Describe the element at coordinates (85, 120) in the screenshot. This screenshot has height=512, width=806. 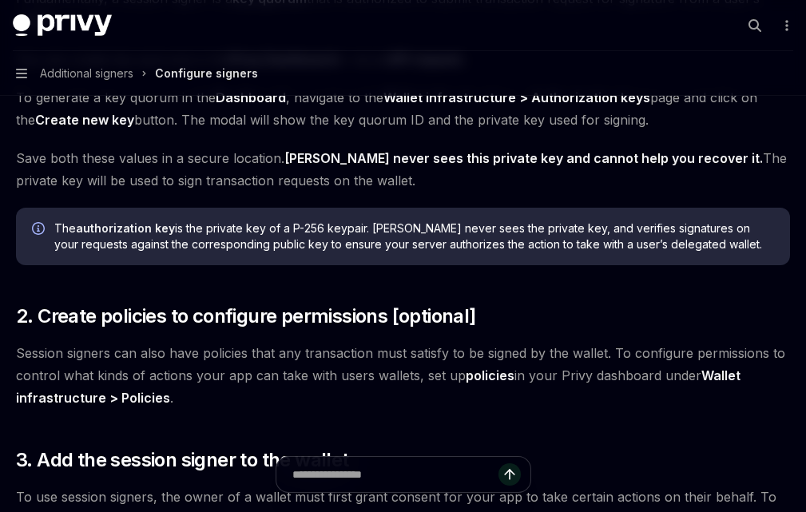
I see `strong: Create new key` at that location.